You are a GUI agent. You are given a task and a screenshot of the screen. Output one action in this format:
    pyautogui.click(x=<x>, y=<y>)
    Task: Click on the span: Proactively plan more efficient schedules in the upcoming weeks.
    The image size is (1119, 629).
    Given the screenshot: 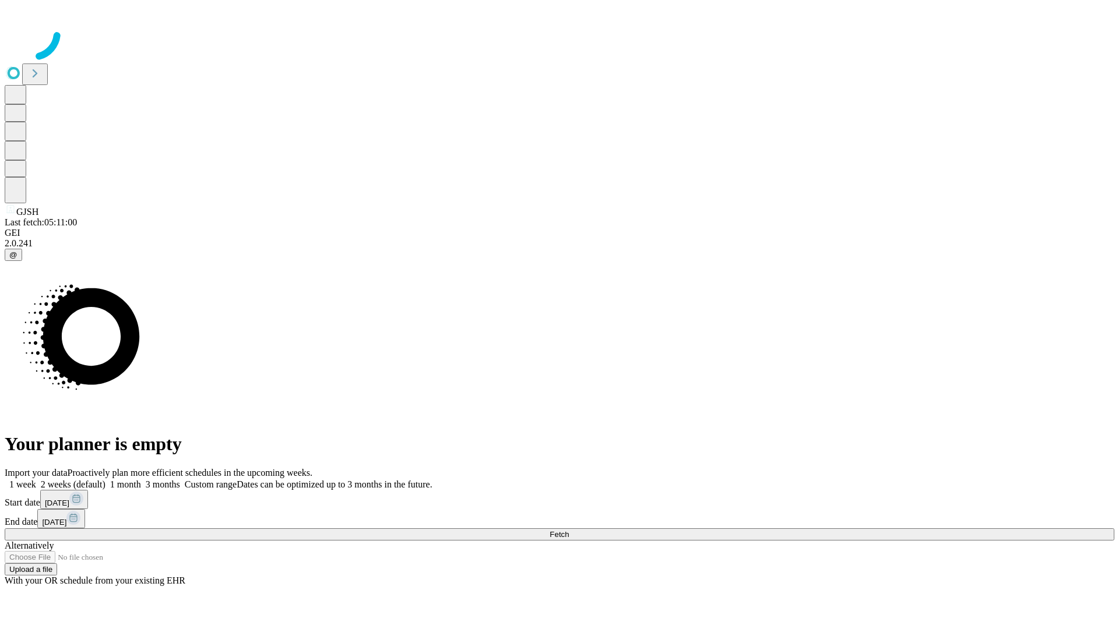 What is the action you would take?
    pyautogui.click(x=190, y=473)
    